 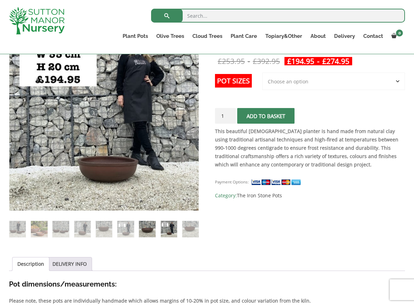 I want to click on a: Description, so click(x=31, y=264).